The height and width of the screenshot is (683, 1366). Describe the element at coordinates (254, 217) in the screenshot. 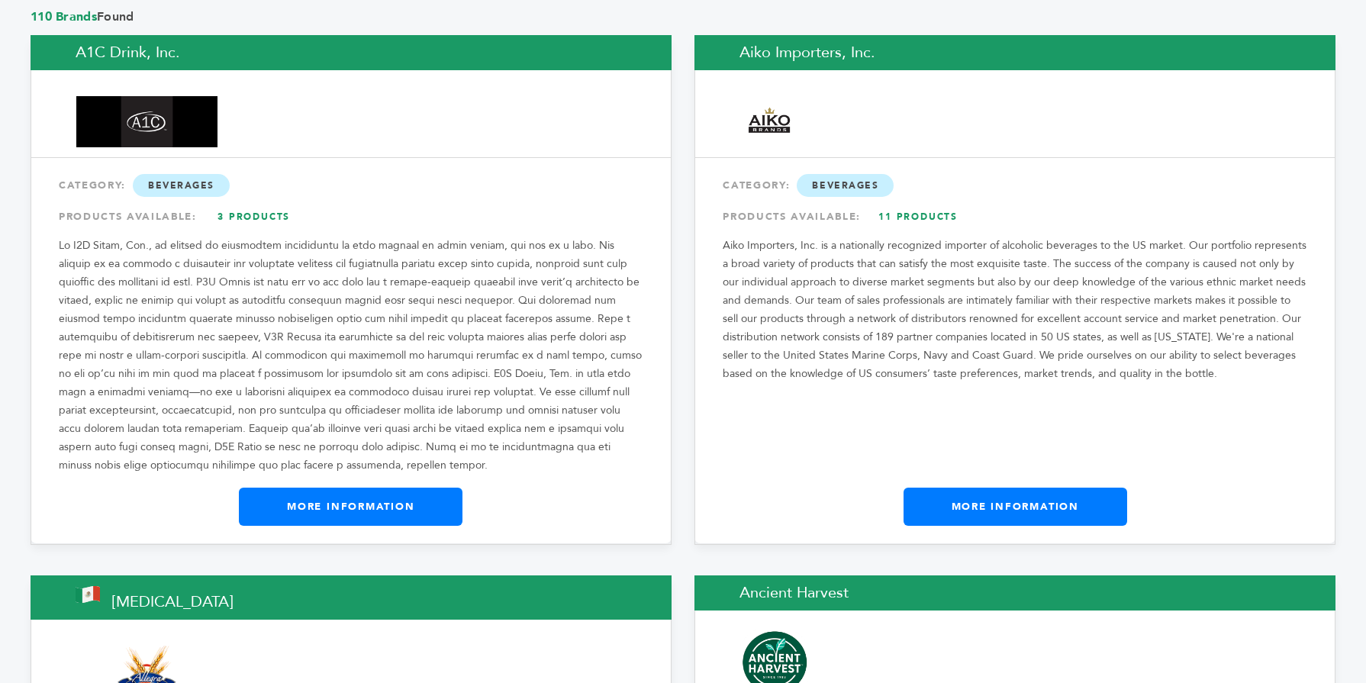

I see `a: 3 Products` at that location.